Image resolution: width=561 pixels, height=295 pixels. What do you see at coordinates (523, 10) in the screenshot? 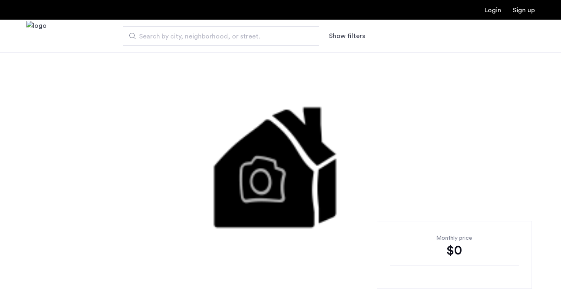
I see `a: Registration` at bounding box center [523, 10].